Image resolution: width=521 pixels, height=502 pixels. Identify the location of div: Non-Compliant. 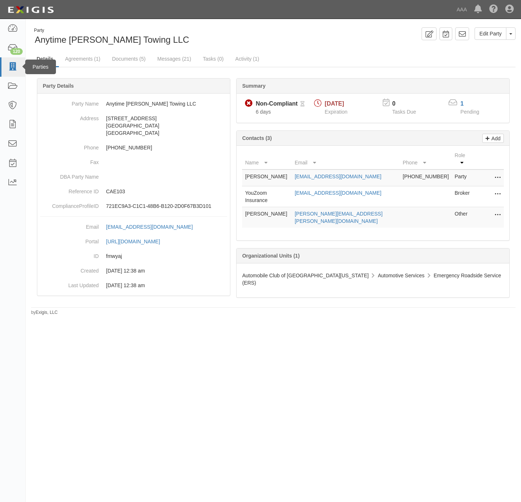
(276, 104).